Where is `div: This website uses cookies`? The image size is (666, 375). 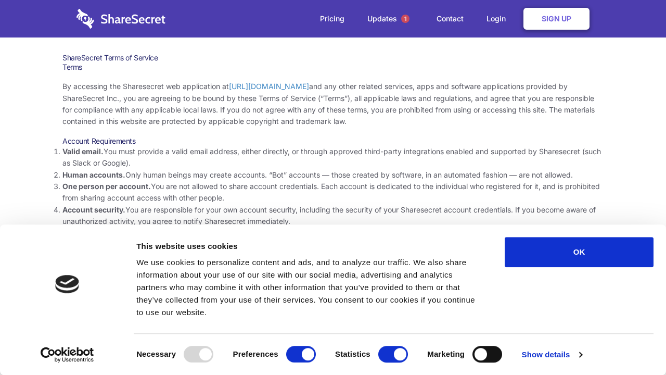 div: This website uses cookies is located at coordinates (309, 246).